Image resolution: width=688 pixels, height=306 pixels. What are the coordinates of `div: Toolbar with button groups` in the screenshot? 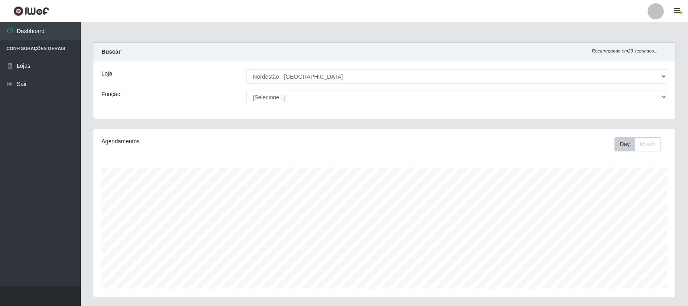 It's located at (640, 144).